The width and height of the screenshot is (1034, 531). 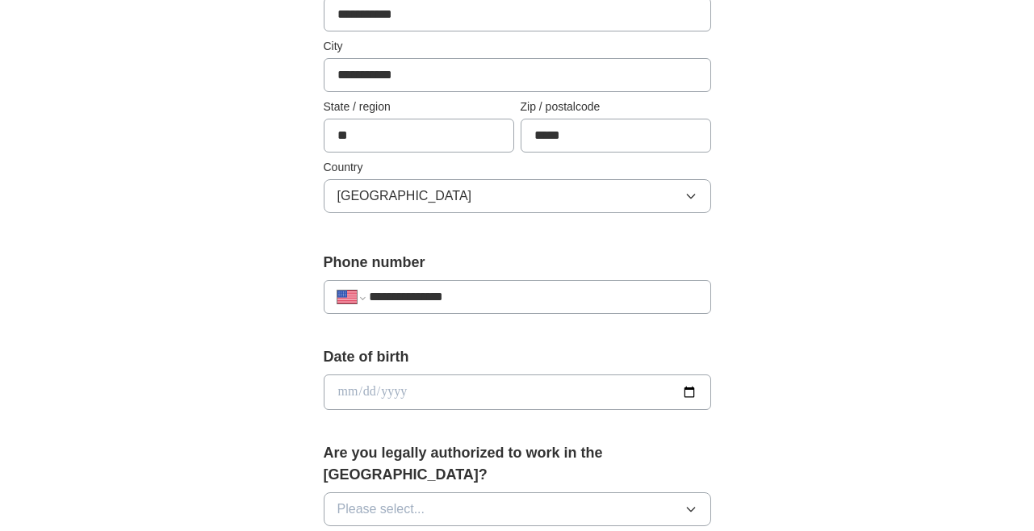 I want to click on label: Zip / postalcode, so click(x=616, y=107).